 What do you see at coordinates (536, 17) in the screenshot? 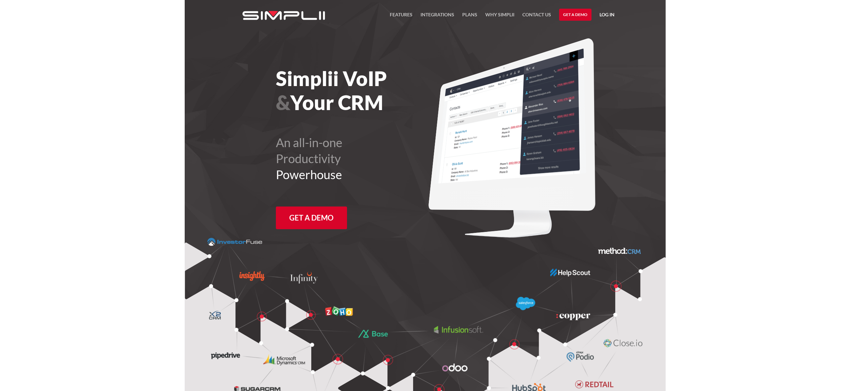
I see `a: Contact US` at bounding box center [536, 17].